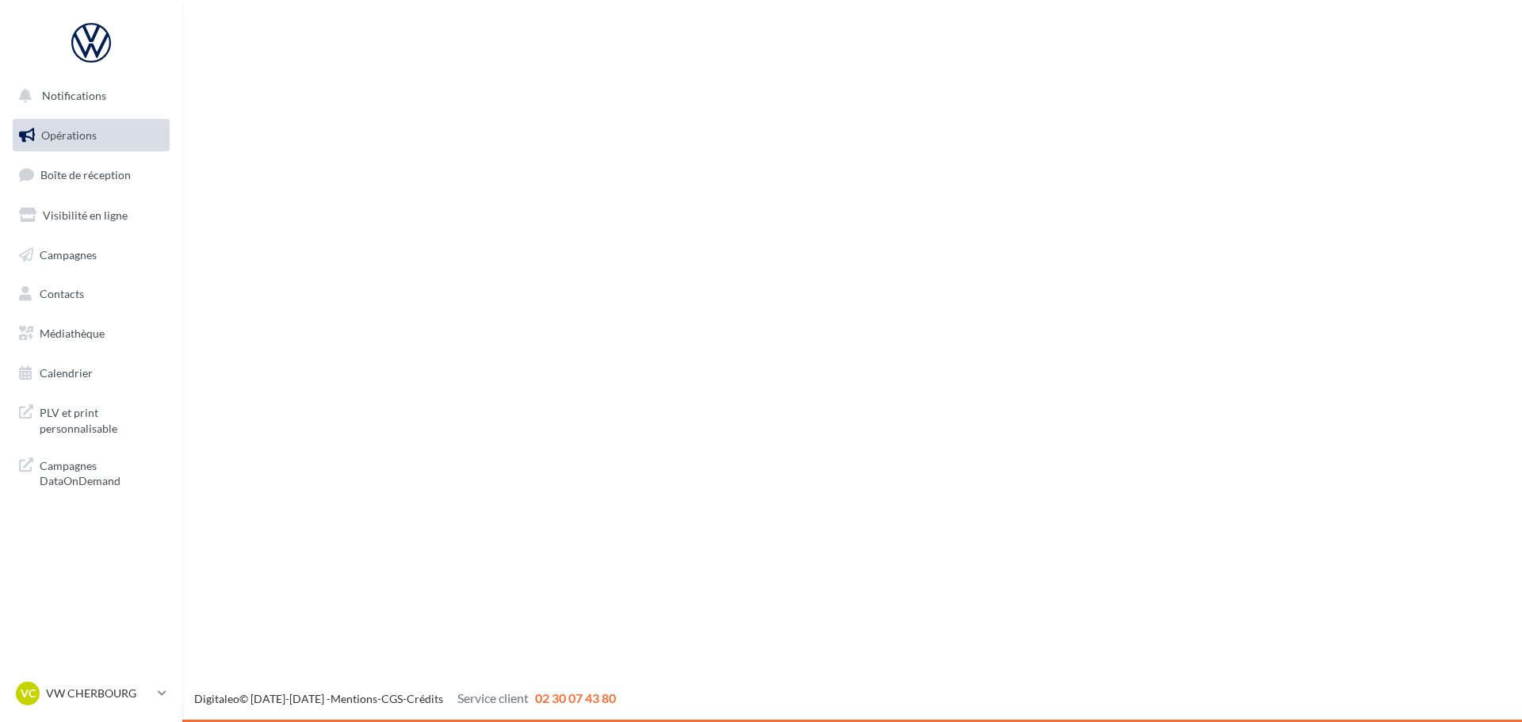 This screenshot has height=722, width=1522. What do you see at coordinates (91, 294) in the screenshot?
I see `a: Contacts` at bounding box center [91, 294].